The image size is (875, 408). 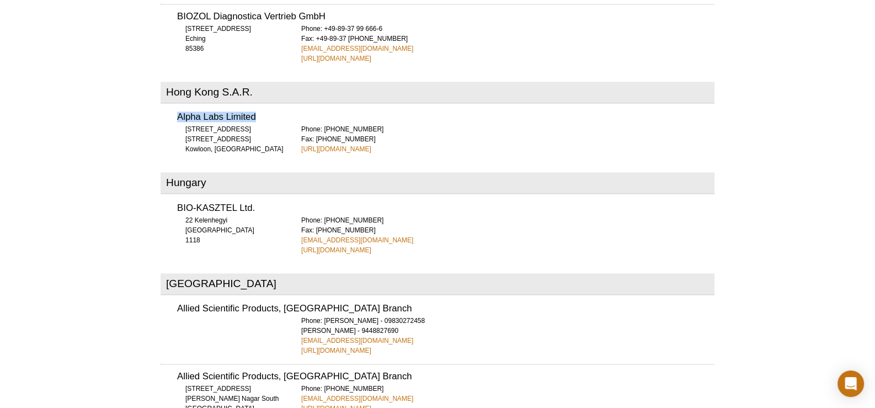 I want to click on h2: Hungary, so click(x=437, y=183).